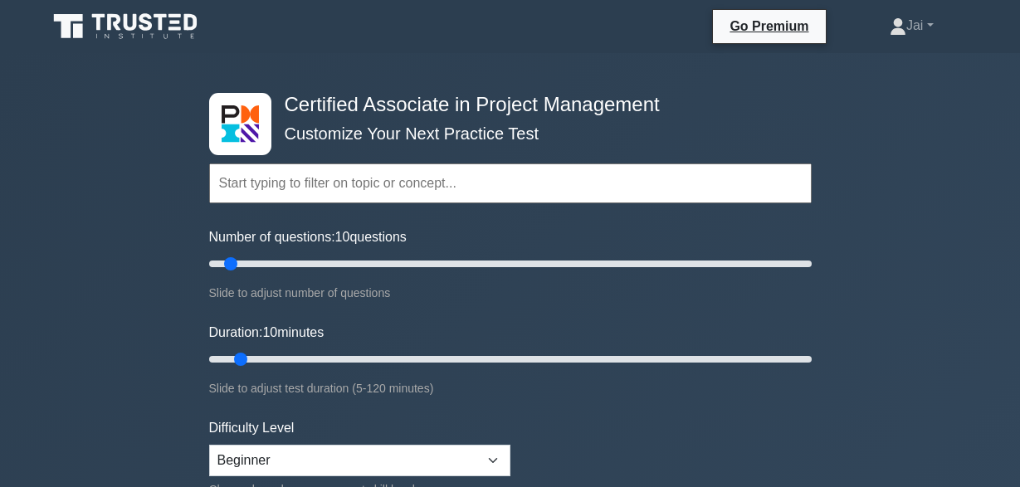 The height and width of the screenshot is (487, 1020). Describe the element at coordinates (511, 389) in the screenshot. I see `div: Slide to adjust test duration (5-120 minutes)` at that location.